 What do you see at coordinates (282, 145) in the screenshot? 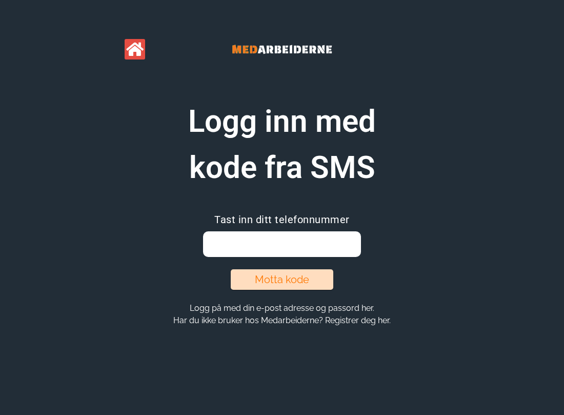
I see `h1: Logg inn med kode fra SMS` at bounding box center [282, 145].